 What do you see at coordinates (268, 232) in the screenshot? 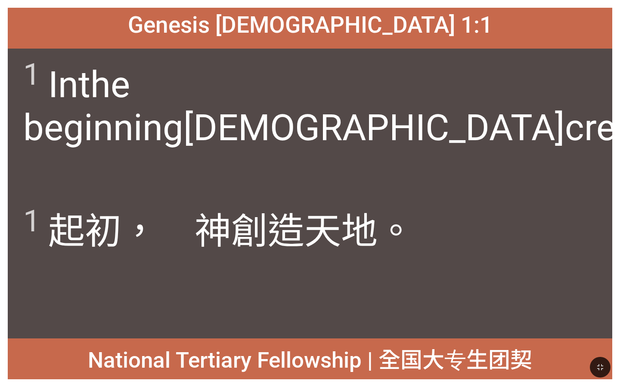
I see `wh7225: ， 神` at bounding box center [268, 232].